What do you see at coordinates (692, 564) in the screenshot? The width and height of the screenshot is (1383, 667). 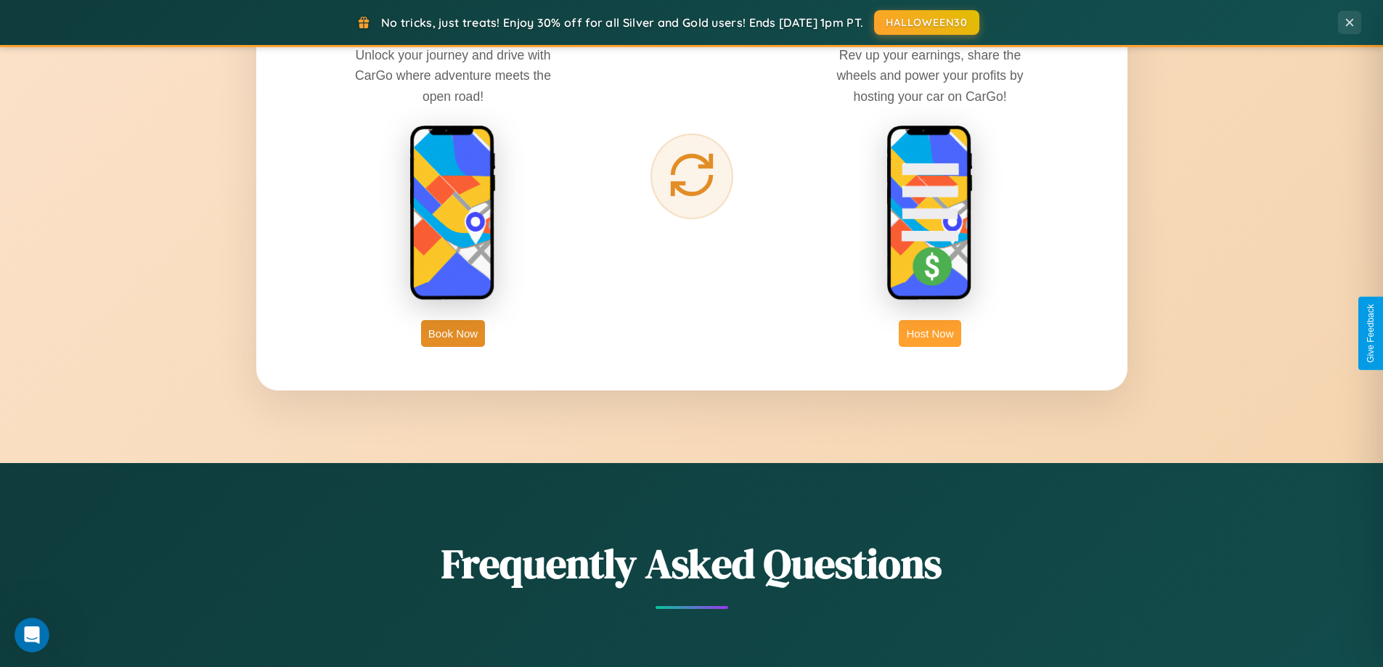 I see `h2: Frequently Asked Questions` at bounding box center [692, 564].